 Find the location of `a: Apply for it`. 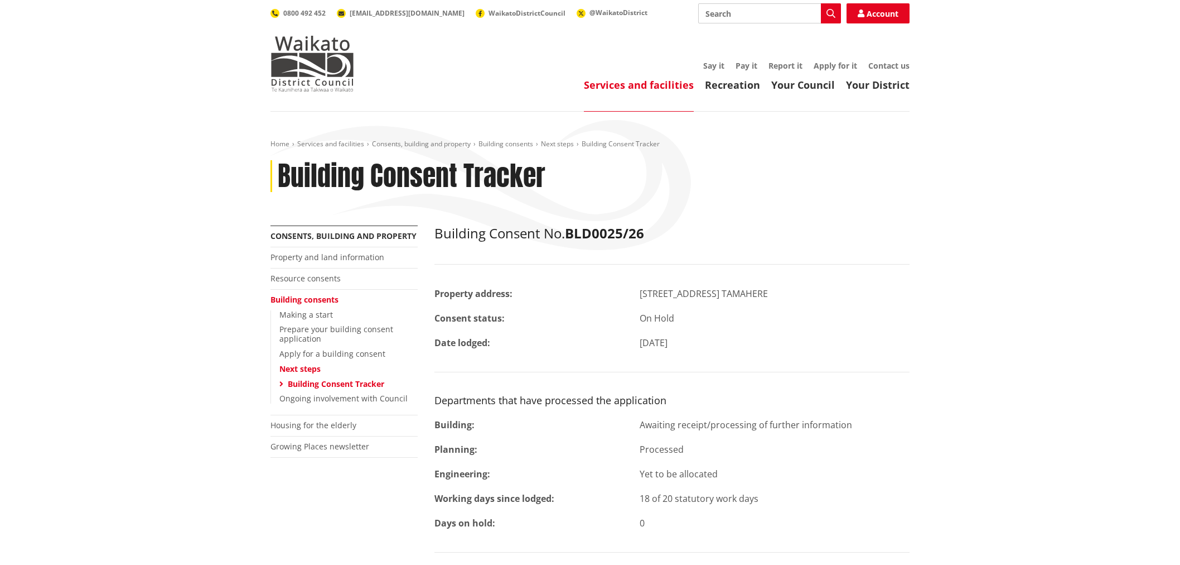

a: Apply for it is located at coordinates (836, 65).